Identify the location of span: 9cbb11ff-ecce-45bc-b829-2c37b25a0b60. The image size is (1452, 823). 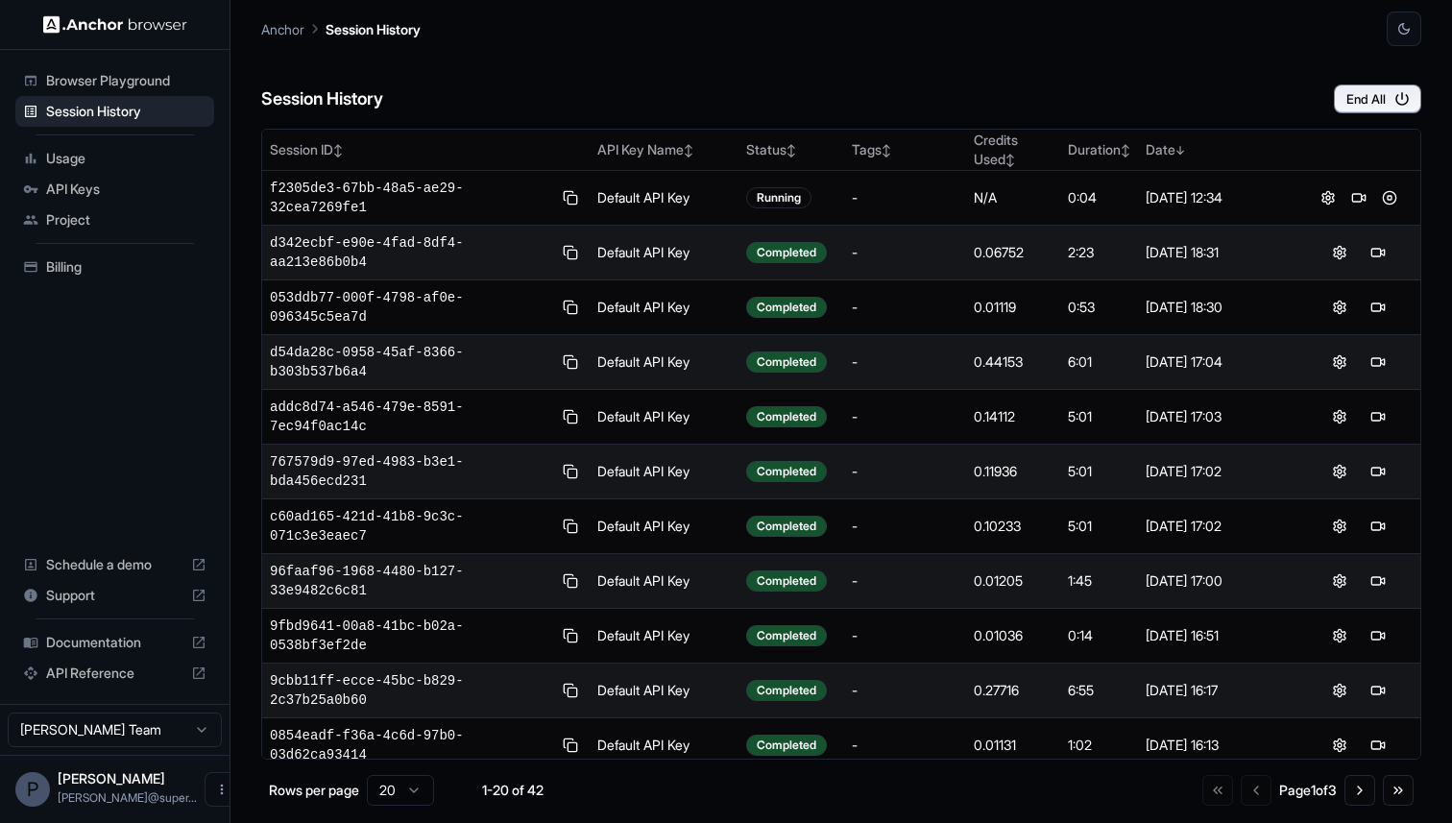
(411, 691).